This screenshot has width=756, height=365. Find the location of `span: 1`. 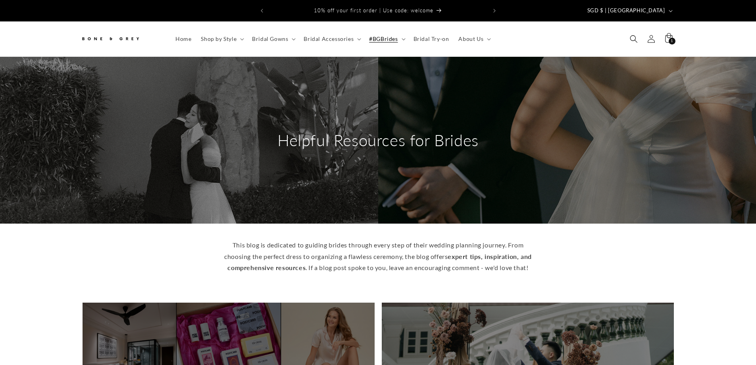

span: 1 is located at coordinates (672, 41).